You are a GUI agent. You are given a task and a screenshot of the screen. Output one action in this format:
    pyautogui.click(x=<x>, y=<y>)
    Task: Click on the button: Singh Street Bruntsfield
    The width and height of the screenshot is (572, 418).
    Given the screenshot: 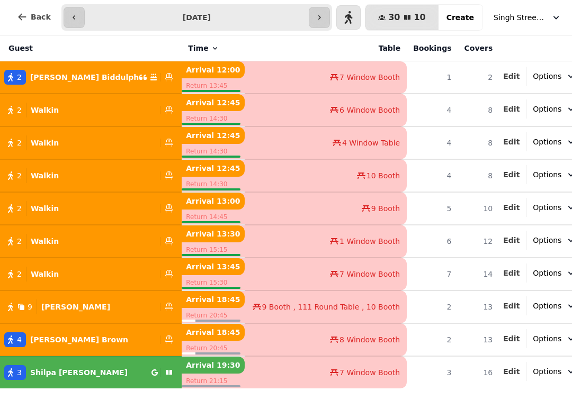 What is the action you would take?
    pyautogui.click(x=528, y=17)
    